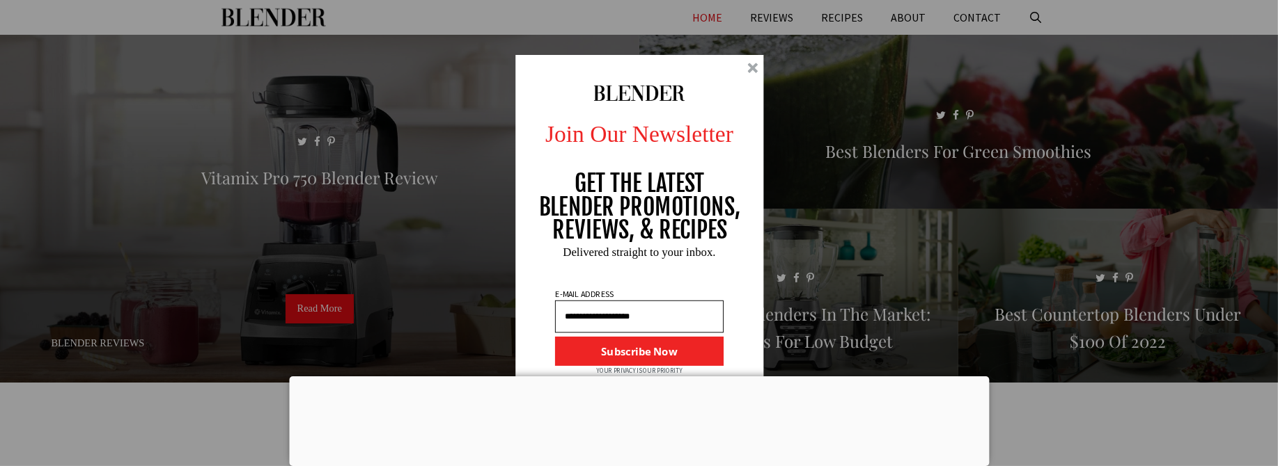 This screenshot has width=1278, height=466. Describe the element at coordinates (638, 253) in the screenshot. I see `div: Delivered straight to your inbox.` at that location.